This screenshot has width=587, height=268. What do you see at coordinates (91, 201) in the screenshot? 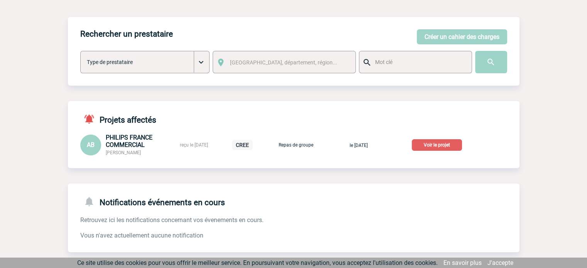
I see `img: notifications-24-px-g.png` at bounding box center [91, 201].